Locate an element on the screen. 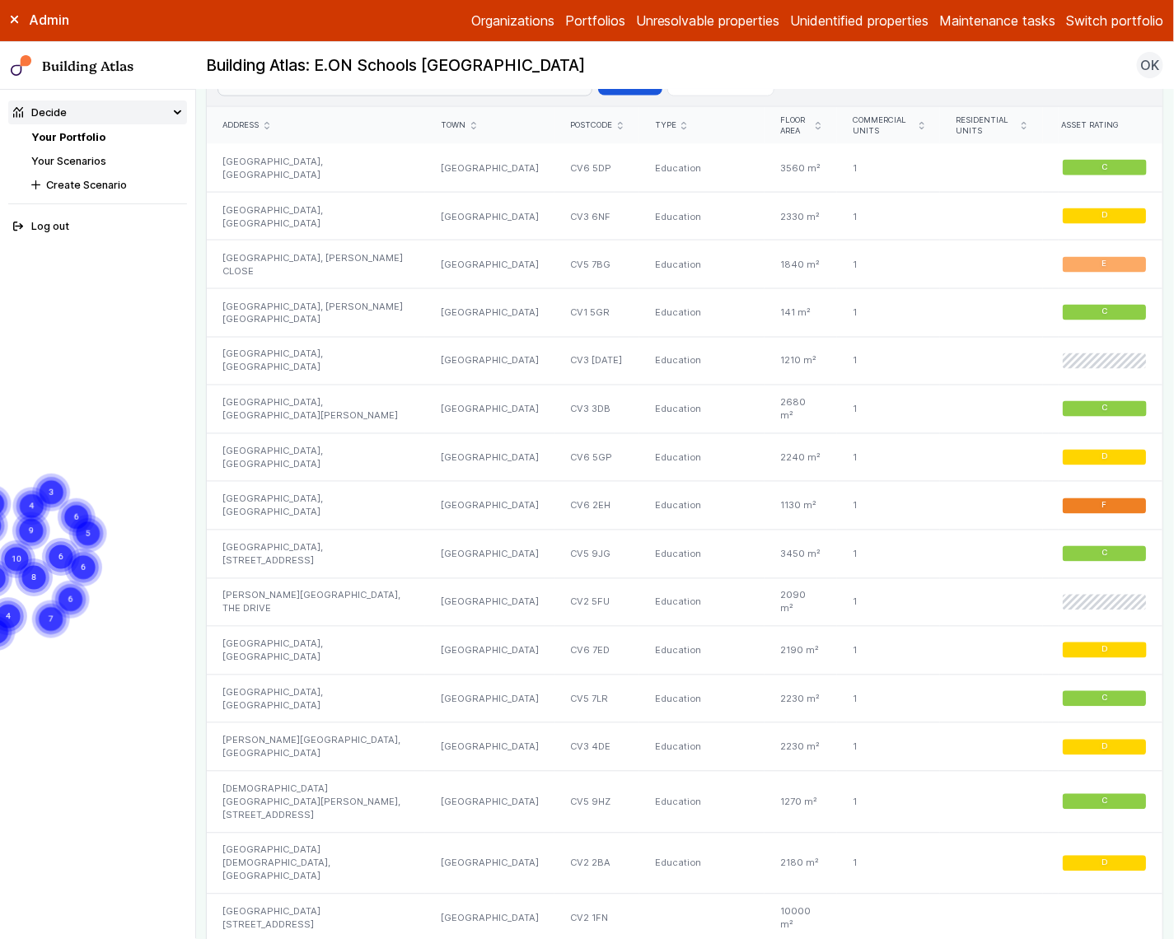  div: CV6 2EH is located at coordinates (596, 506).